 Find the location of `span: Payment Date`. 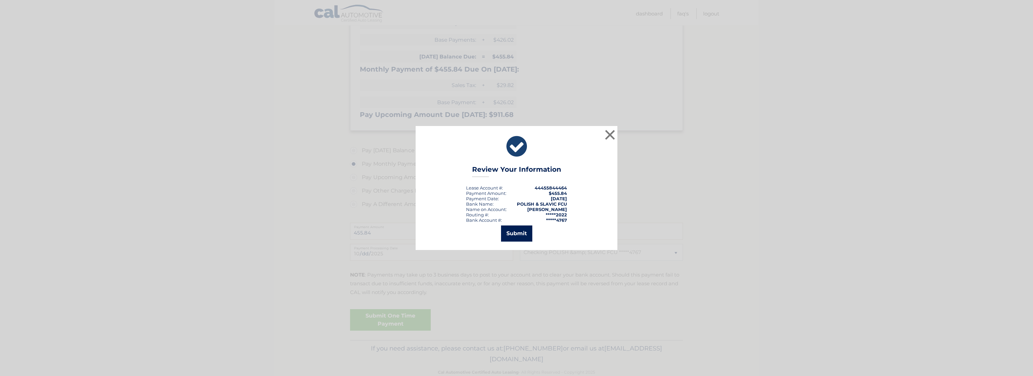

span: Payment Date is located at coordinates (482, 199).